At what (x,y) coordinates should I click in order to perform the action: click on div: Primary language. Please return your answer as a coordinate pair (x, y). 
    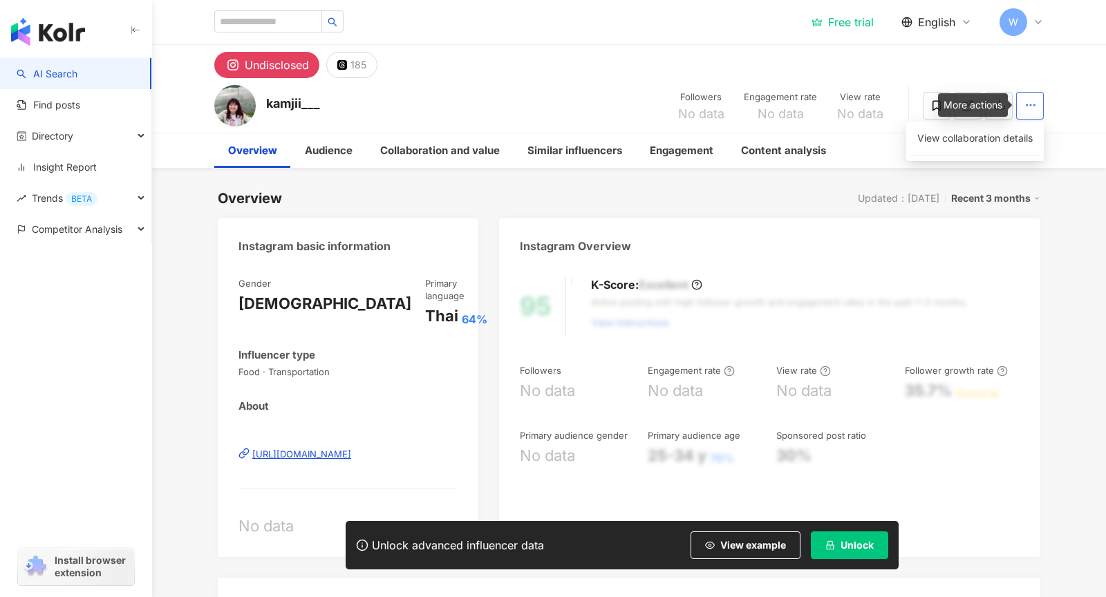
    Looking at the image, I should click on (456, 290).